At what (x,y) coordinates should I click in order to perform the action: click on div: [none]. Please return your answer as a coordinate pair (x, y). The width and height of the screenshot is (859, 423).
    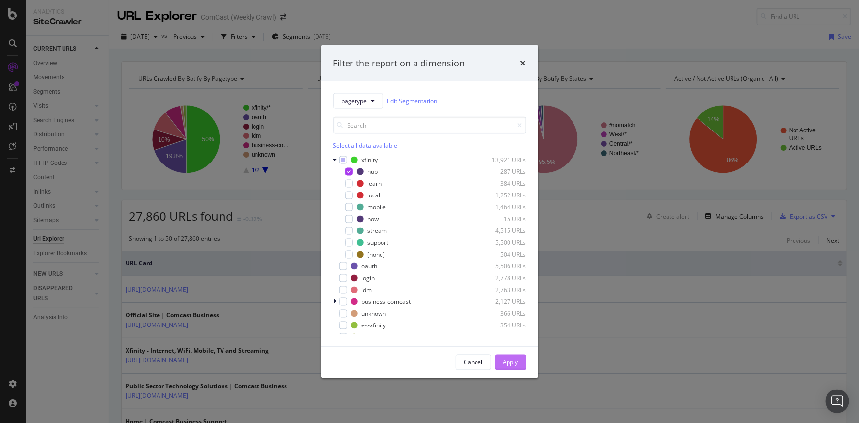
    Looking at the image, I should click on (377, 254).